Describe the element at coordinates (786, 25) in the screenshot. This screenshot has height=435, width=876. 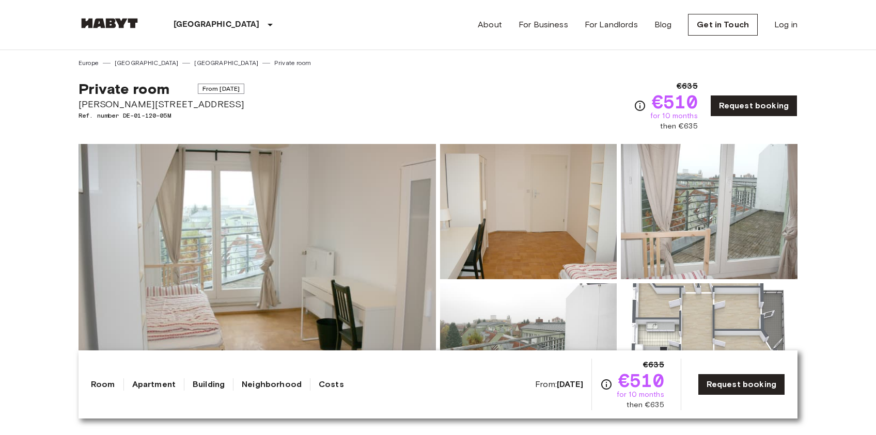
I see `a: Log in` at that location.